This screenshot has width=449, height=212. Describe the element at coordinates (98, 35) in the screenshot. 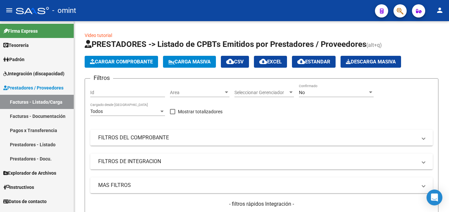

I see `a: Video tutorial` at that location.